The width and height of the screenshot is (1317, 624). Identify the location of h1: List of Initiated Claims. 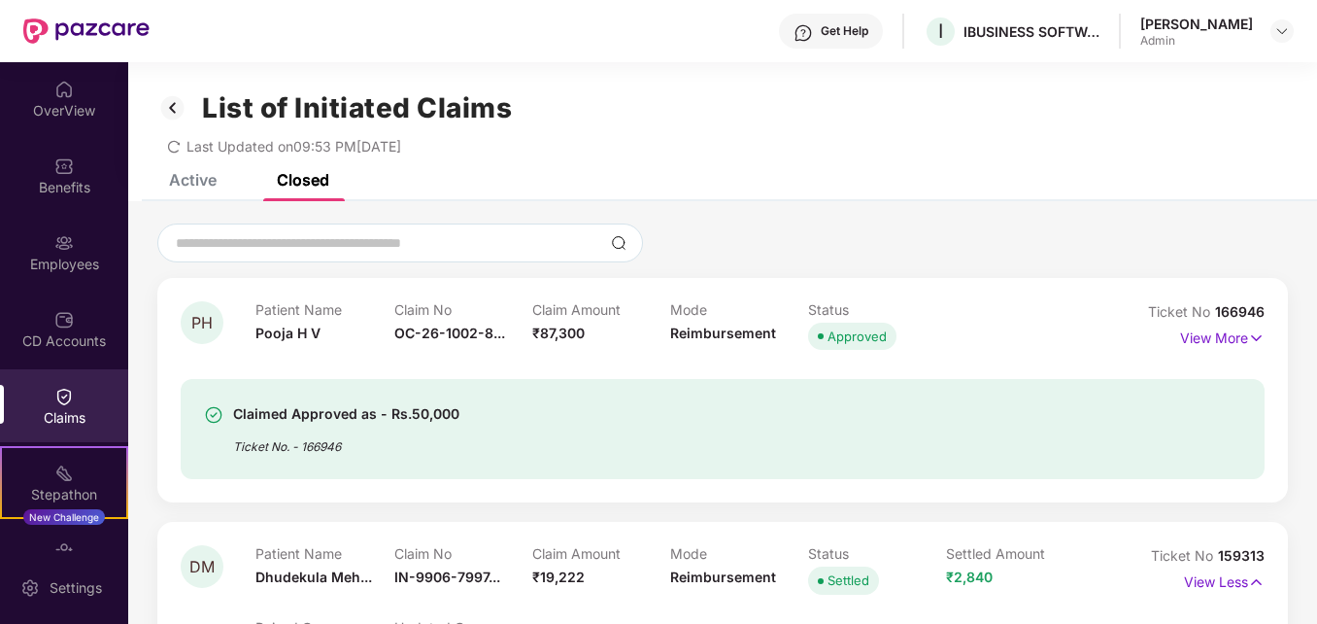
(356, 108).